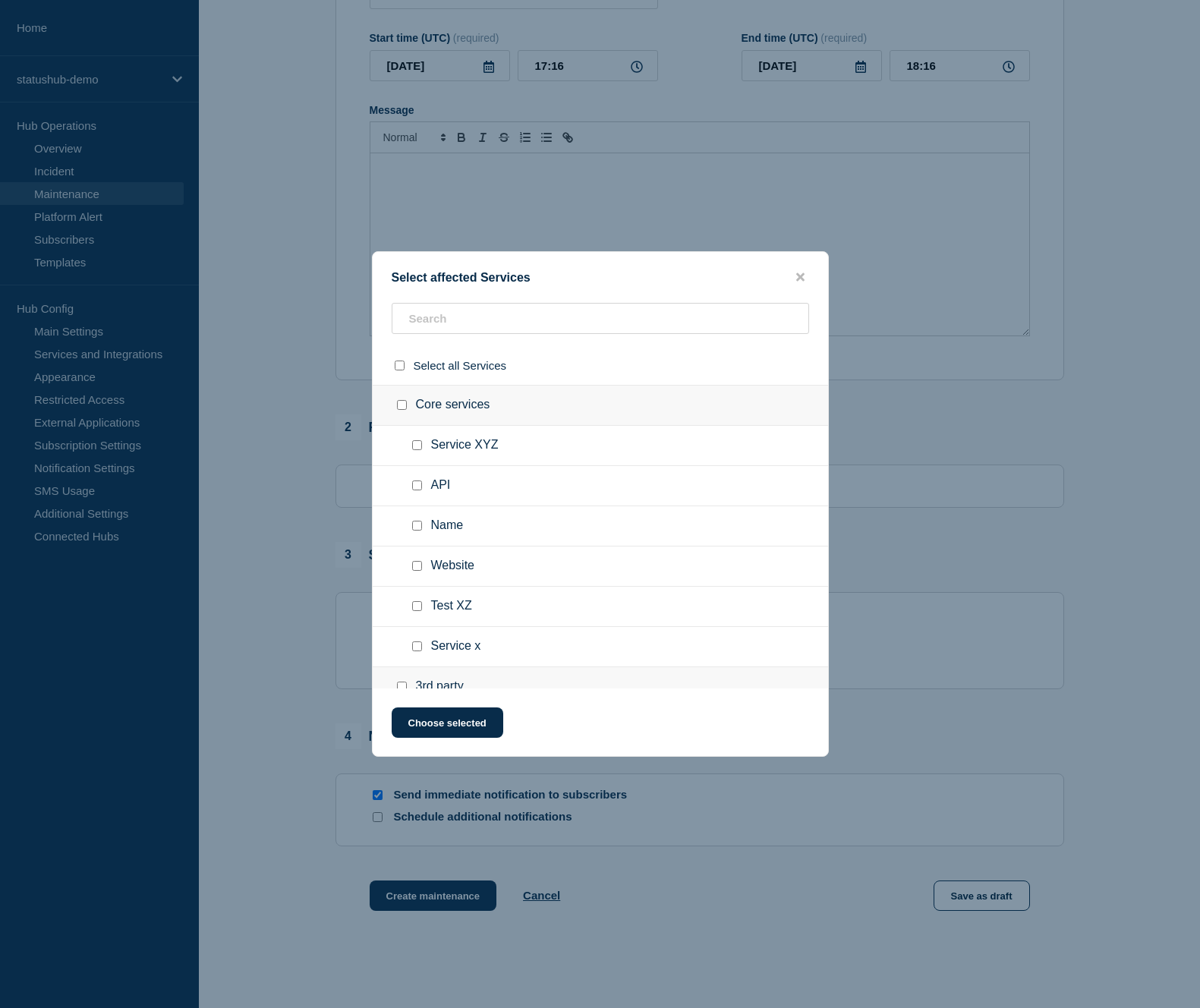 The width and height of the screenshot is (1200, 1008). What do you see at coordinates (600, 278) in the screenshot?
I see `div: Select affected Services` at bounding box center [600, 278].